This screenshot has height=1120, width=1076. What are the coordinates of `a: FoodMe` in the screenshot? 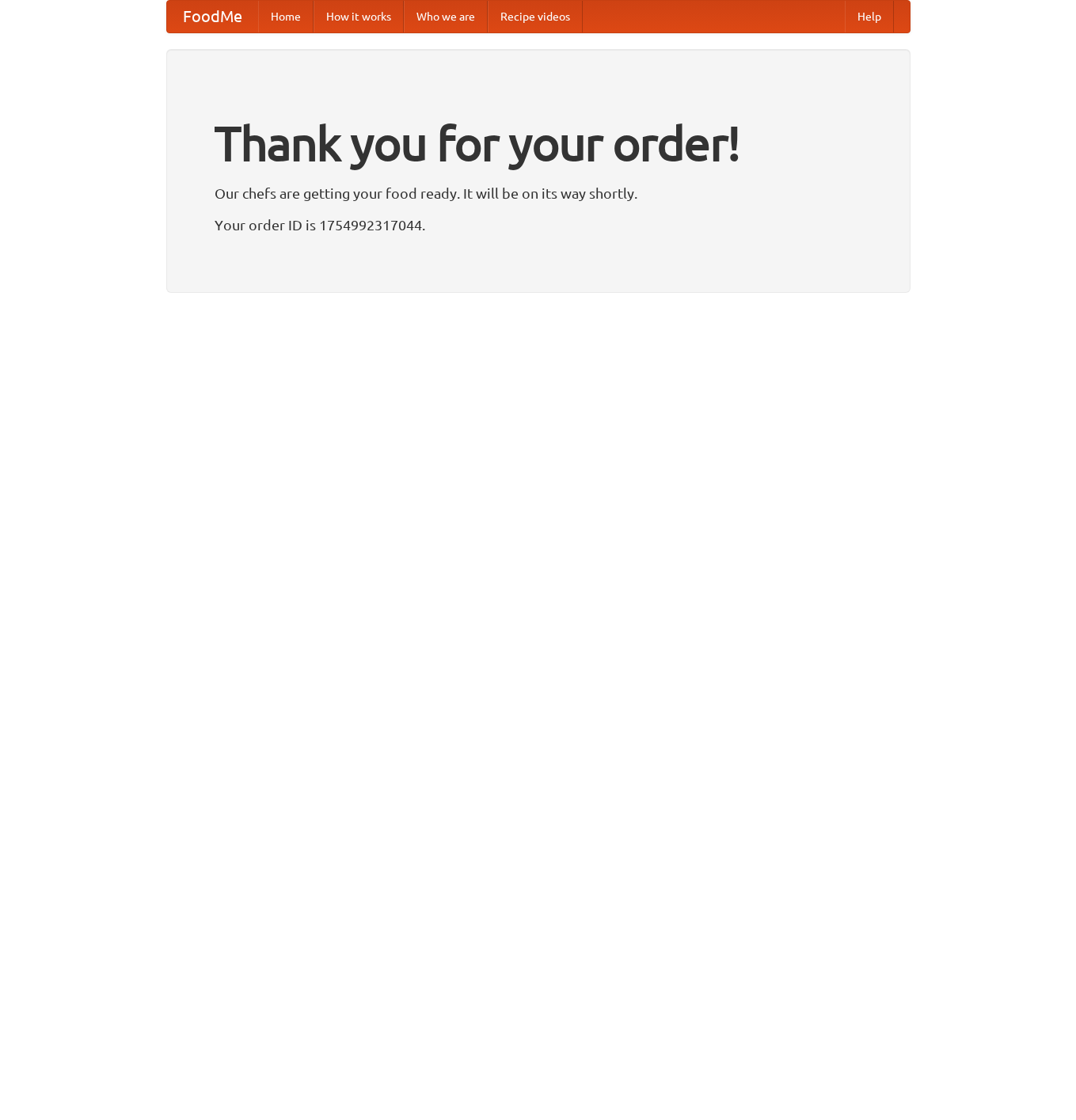 It's located at (213, 17).